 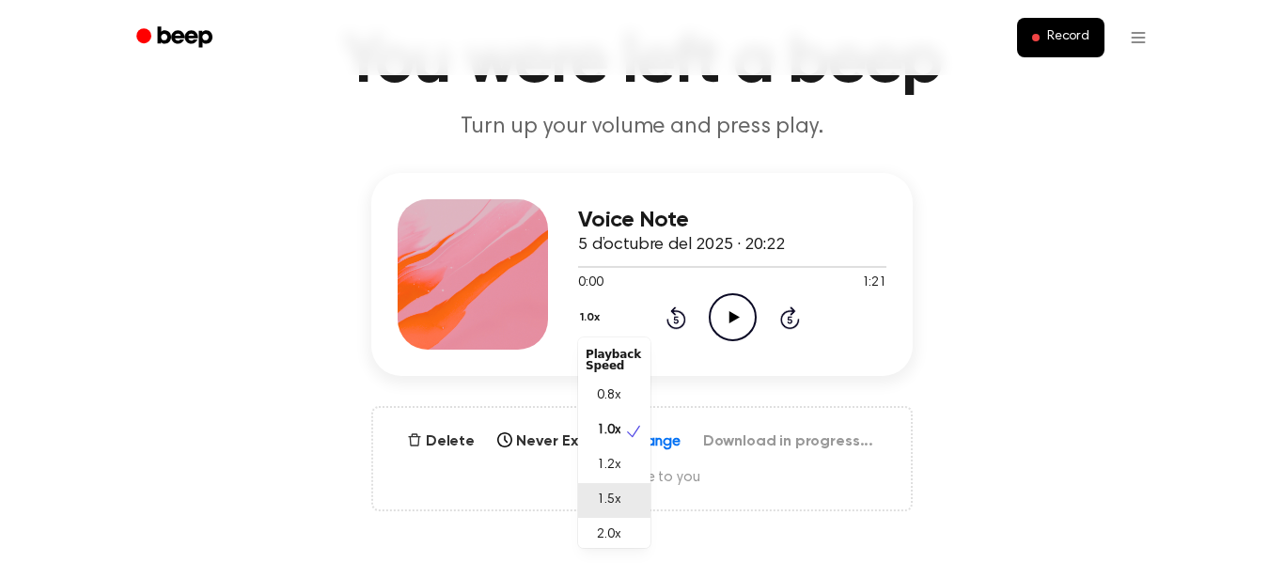 I want to click on span: 0.8x, so click(x=608, y=396).